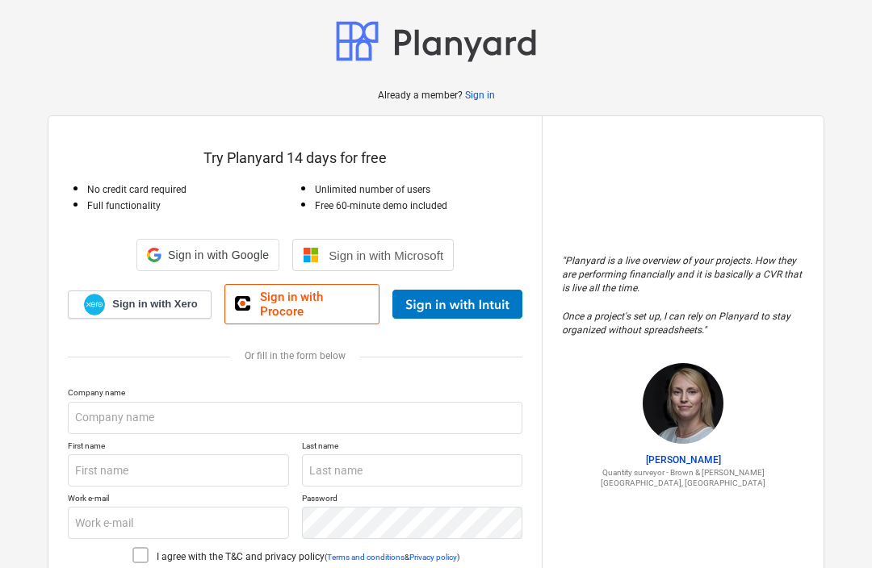  I want to click on p: Sign in, so click(479, 95).